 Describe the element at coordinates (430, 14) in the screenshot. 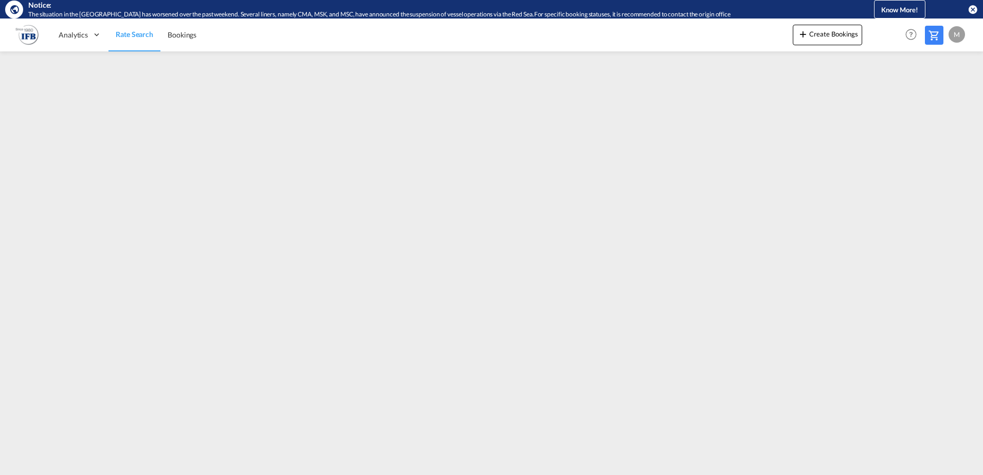

I see `div: The situation in the Red Sea has worsened over the past weekend. Several liners, namely CMA, MSK,...` at that location.